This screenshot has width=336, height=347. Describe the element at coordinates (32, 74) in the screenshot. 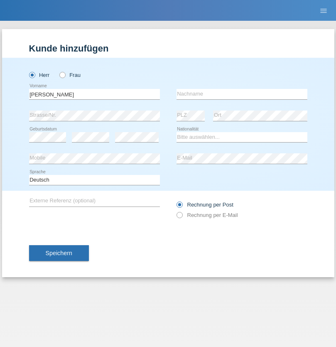

I see `input: Herr` at that location.